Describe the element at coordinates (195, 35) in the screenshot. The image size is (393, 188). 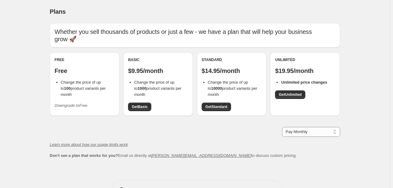
I see `p: Whether you sell thousands of products or just a few - we have a plan that will help your busines...` at that location.